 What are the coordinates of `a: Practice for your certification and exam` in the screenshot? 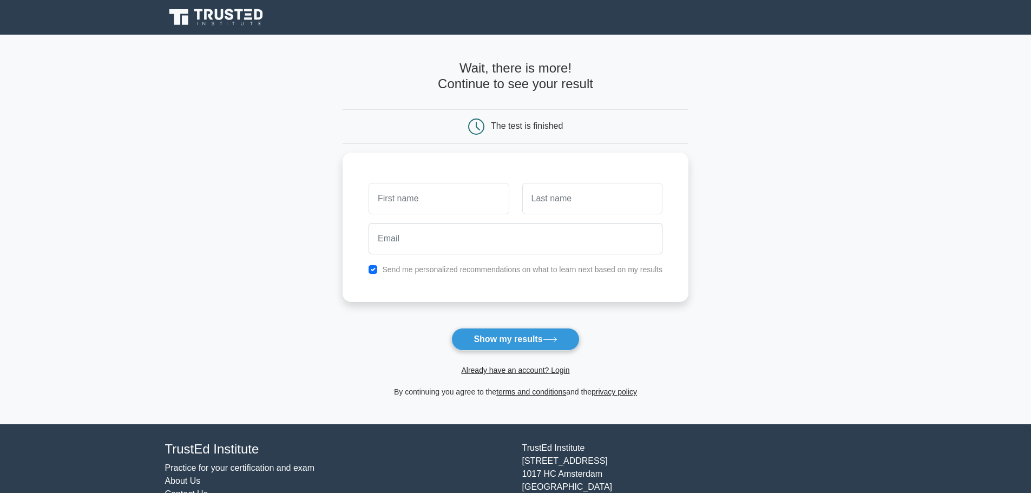 It's located at (240, 468).